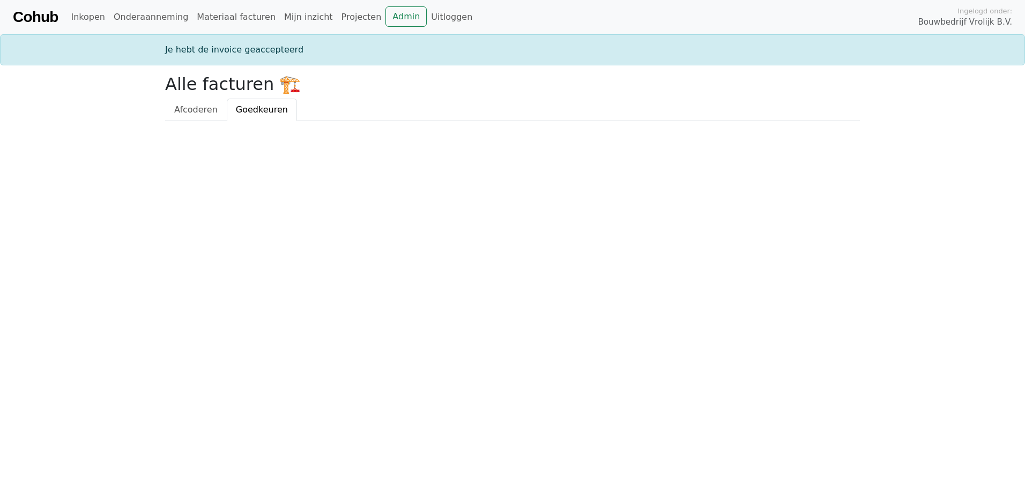 The width and height of the screenshot is (1025, 495). I want to click on span: Ingelogd onder:, so click(985, 11).